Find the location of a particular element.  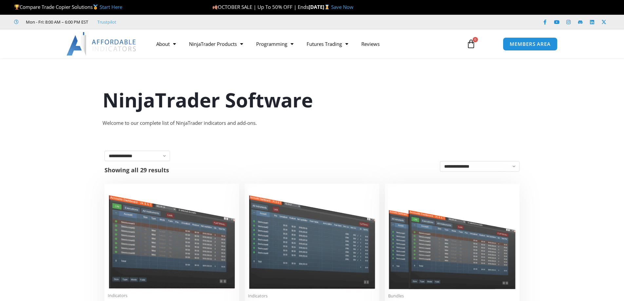

a: Trustpilot is located at coordinates (107, 22).